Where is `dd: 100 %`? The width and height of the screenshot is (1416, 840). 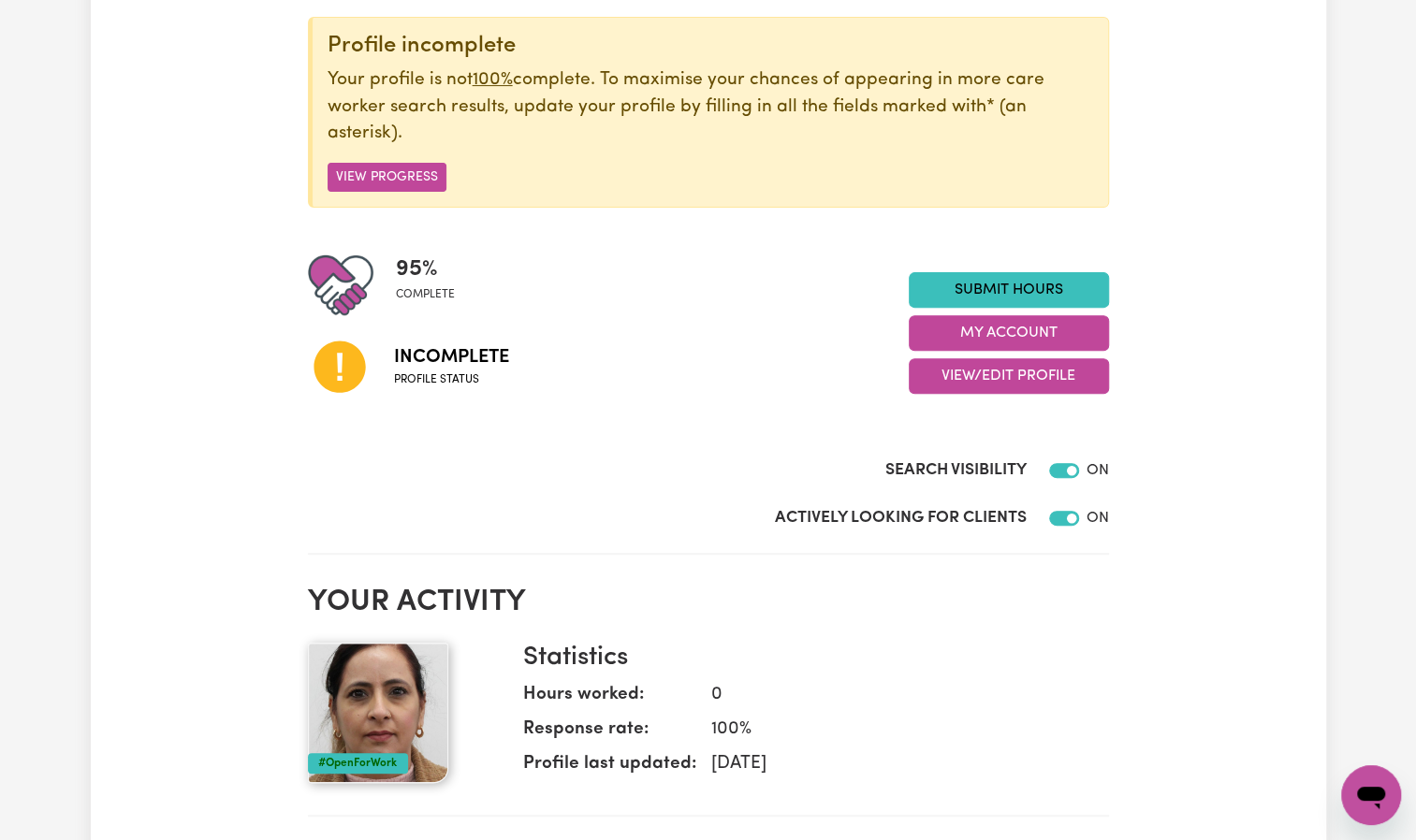
dd: 100 % is located at coordinates (895, 730).